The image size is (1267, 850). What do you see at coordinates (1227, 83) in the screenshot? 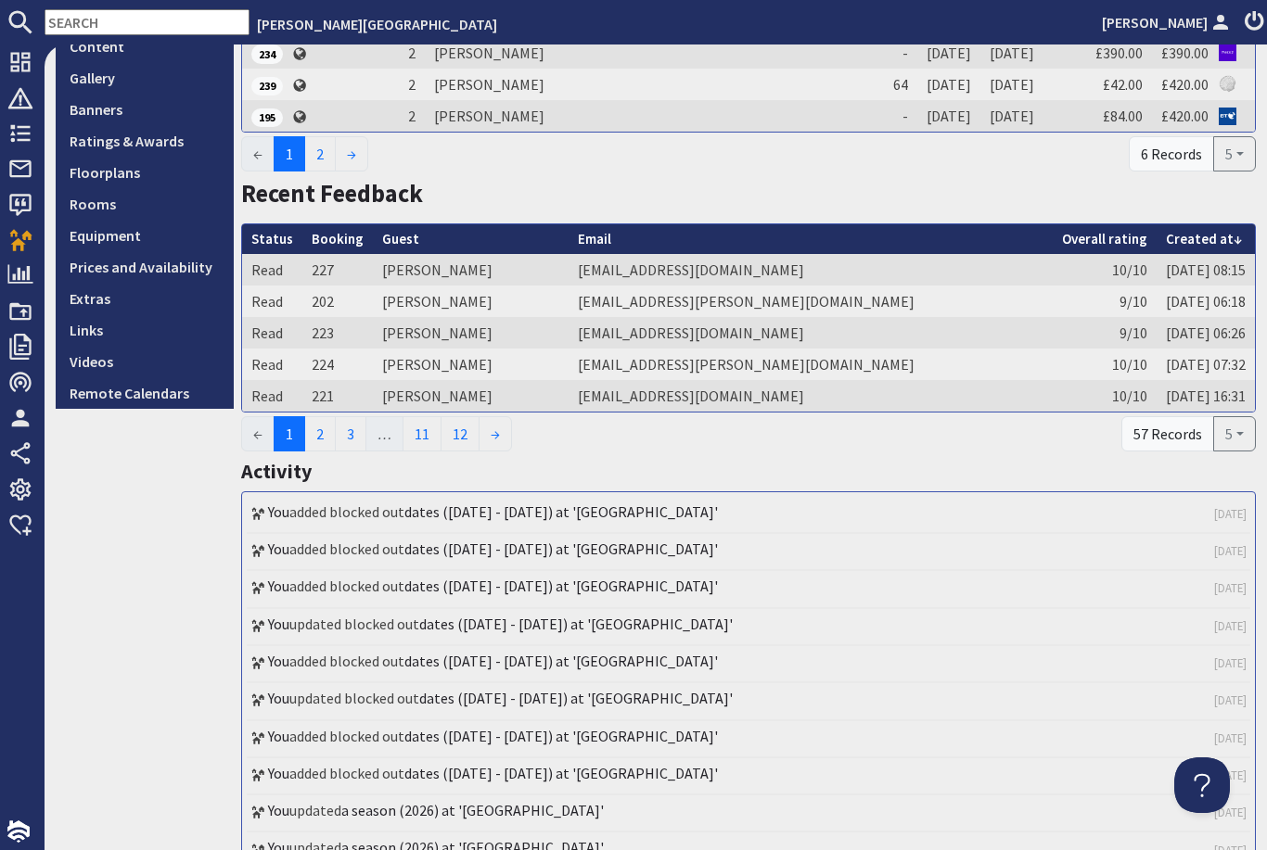
I see `img: Referer: Althea House` at bounding box center [1227, 83].